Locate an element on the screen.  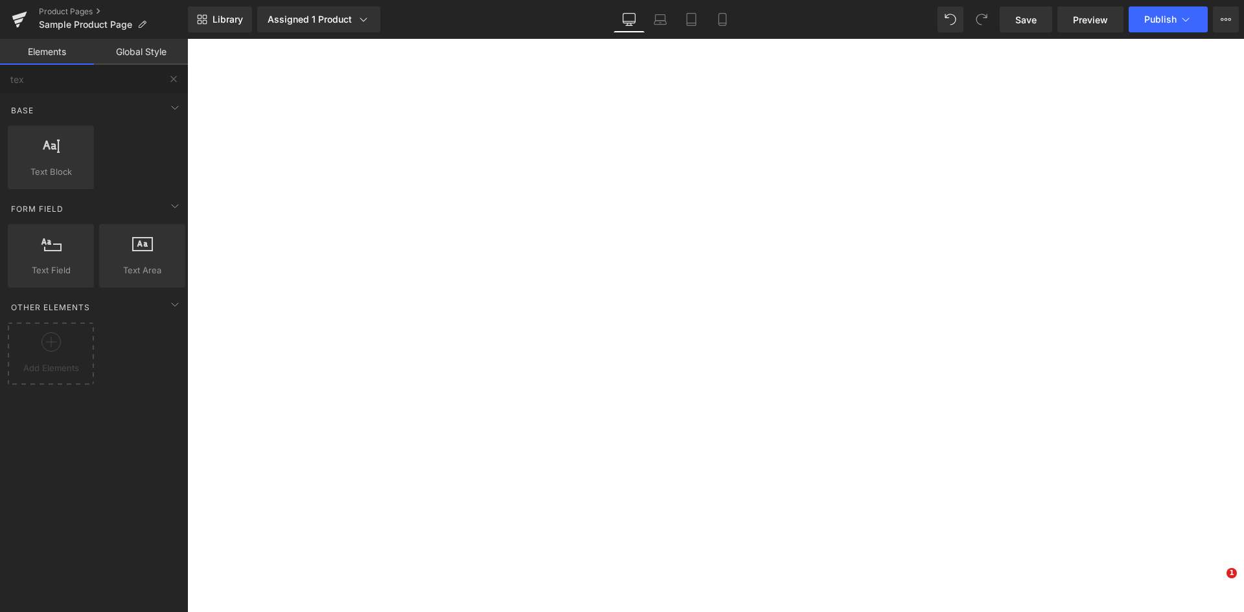
span: Preview is located at coordinates (1090, 19).